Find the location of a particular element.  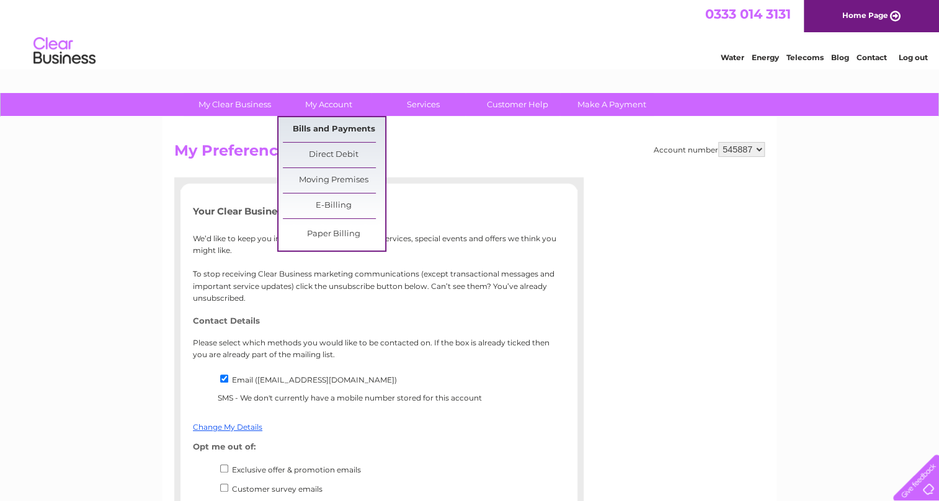

a: 0333 014 3131 is located at coordinates (748, 14).